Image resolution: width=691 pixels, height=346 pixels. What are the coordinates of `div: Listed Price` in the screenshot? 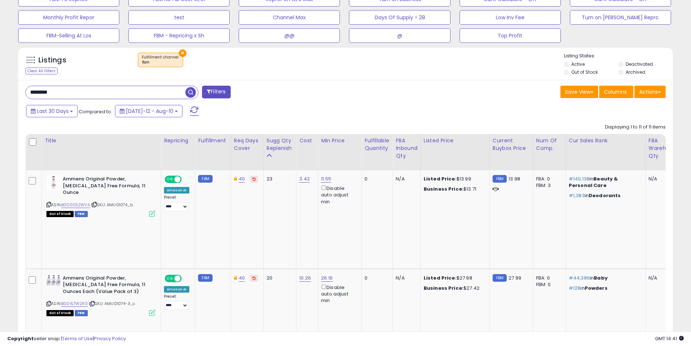 It's located at (455, 140).